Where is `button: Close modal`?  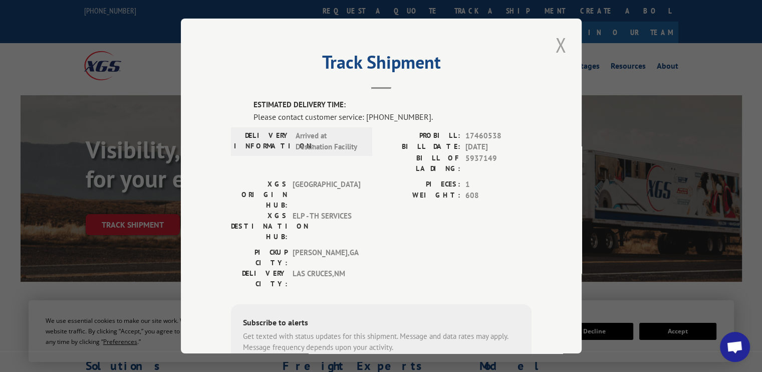
button: Close modal is located at coordinates (560, 45).